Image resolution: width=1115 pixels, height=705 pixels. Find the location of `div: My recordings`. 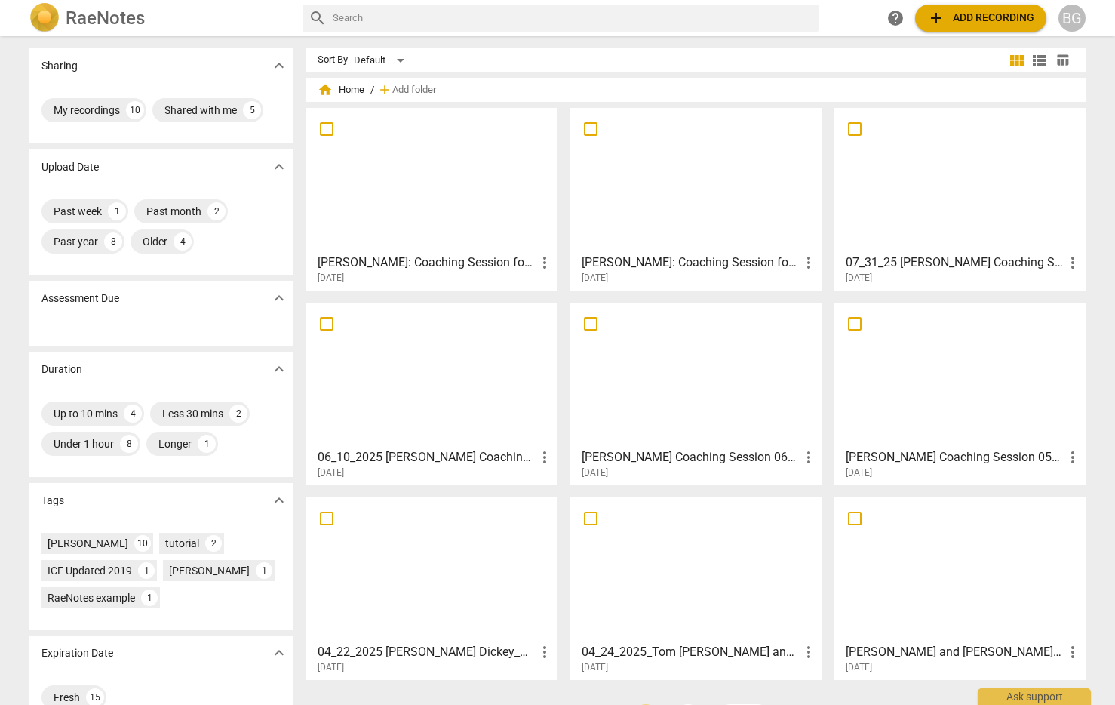

div: My recordings is located at coordinates (87, 110).